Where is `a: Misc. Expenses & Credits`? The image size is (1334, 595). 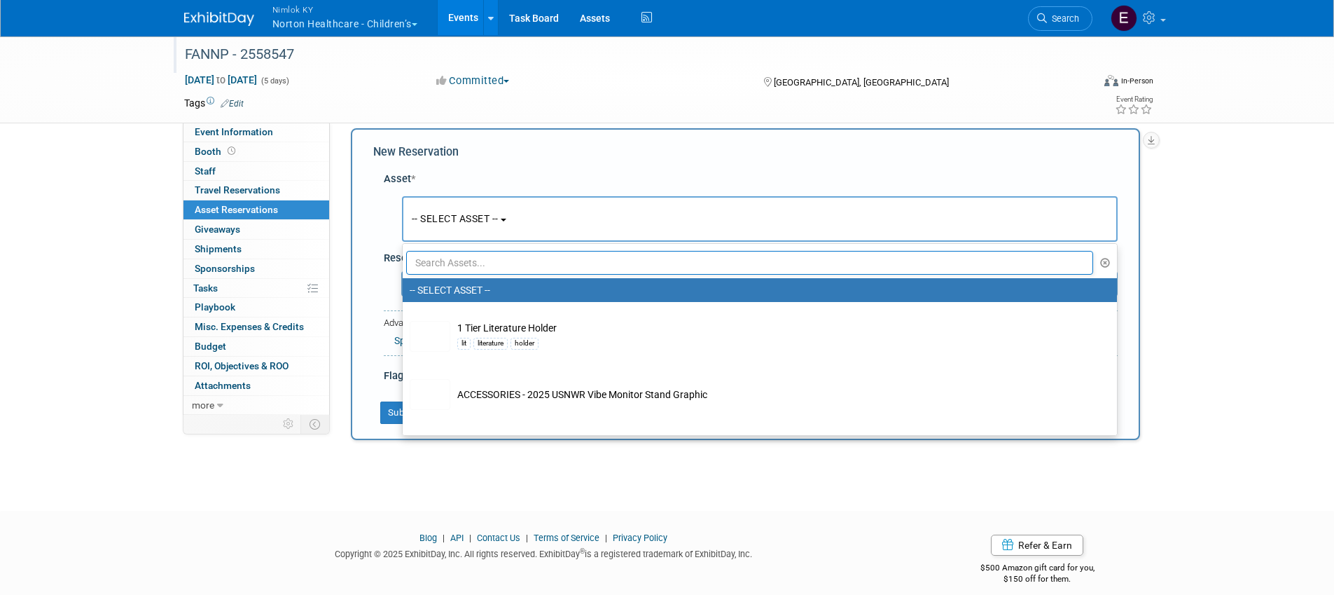 a: Misc. Expenses & Credits is located at coordinates (256, 326).